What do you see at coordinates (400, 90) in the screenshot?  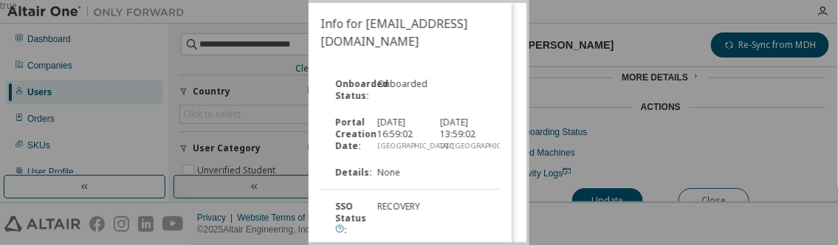 I see `div: Onboarded` at bounding box center [400, 90].